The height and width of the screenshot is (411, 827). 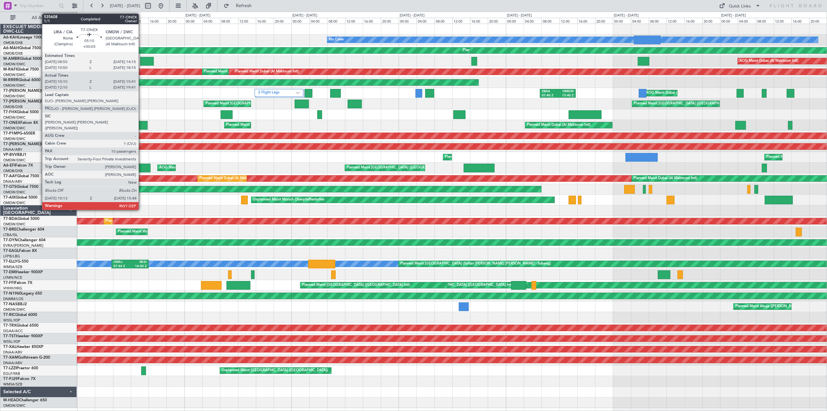 I want to click on div: Quick Links, so click(x=740, y=6).